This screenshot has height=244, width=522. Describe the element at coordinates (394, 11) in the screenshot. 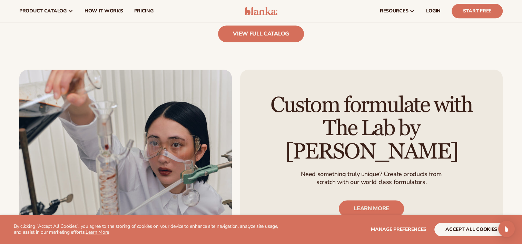

I see `span: resources` at that location.